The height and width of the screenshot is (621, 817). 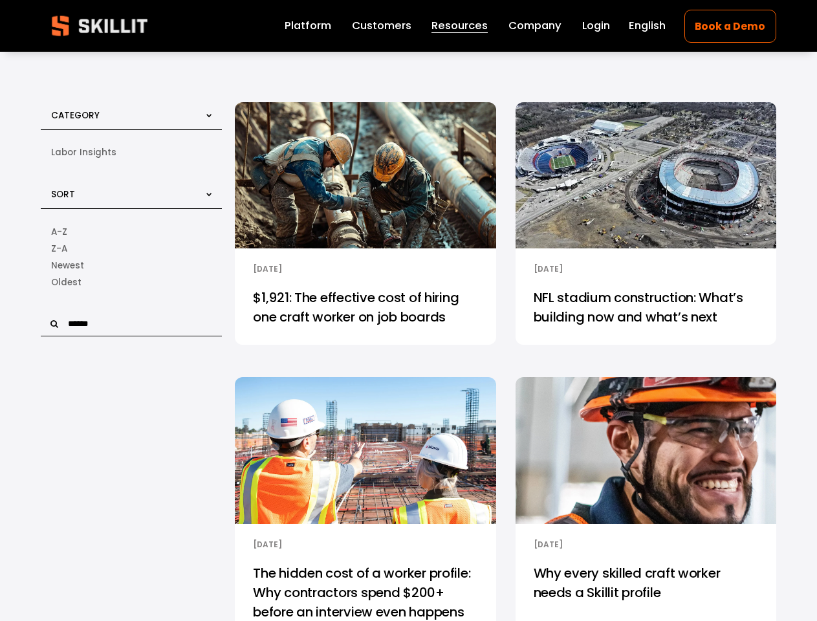 What do you see at coordinates (647, 26) in the screenshot?
I see `span: English` at bounding box center [647, 26].